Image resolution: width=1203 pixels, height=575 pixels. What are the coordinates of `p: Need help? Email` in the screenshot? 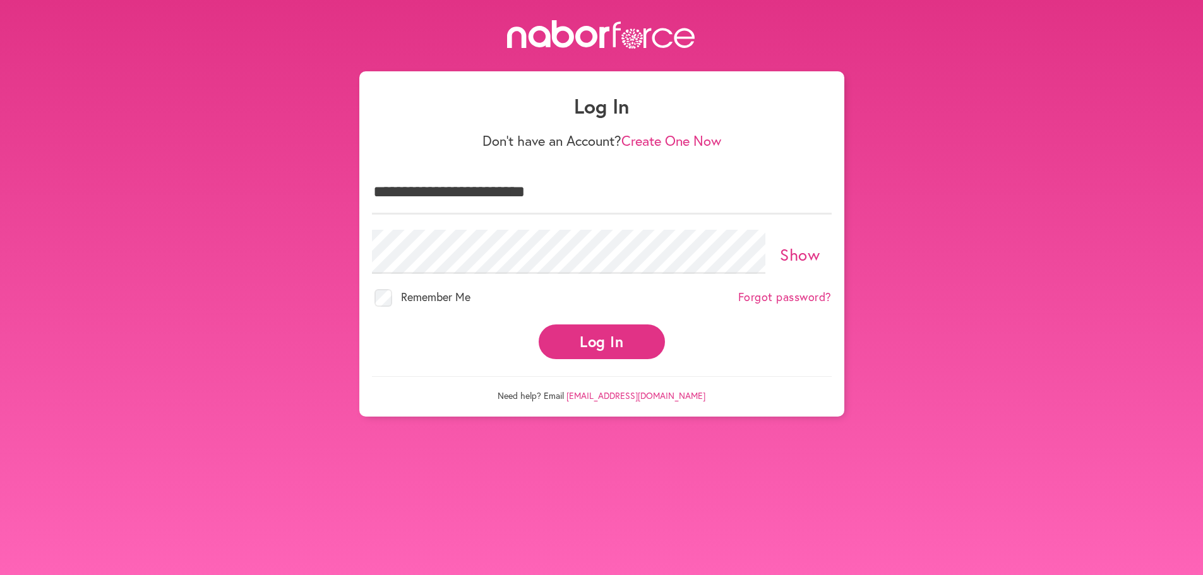 It's located at (602, 389).